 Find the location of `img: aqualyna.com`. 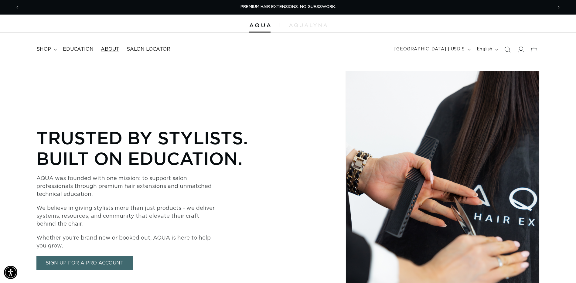

img: aqualyna.com is located at coordinates (308, 25).